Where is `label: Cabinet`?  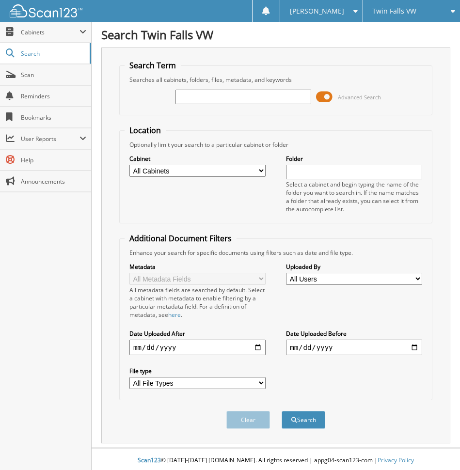 label: Cabinet is located at coordinates (197, 159).